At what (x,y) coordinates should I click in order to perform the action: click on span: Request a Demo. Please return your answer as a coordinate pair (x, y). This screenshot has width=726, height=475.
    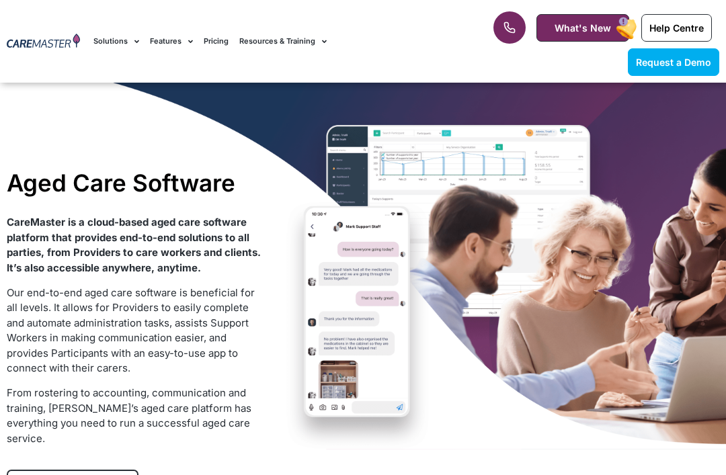
    Looking at the image, I should click on (674, 62).